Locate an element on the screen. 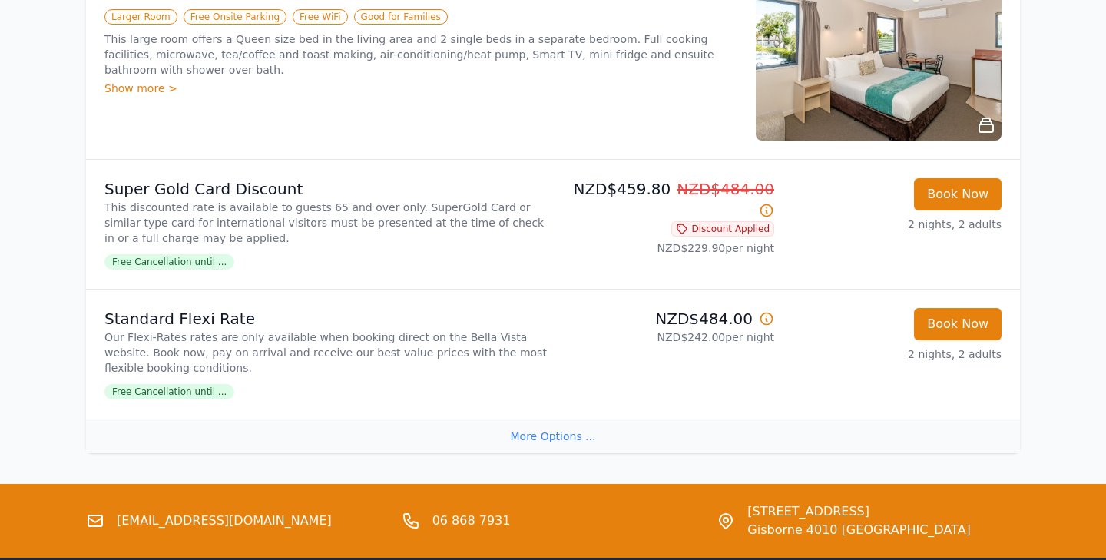 This screenshot has width=1106, height=560. p: NZD$459.80 is located at coordinates (667, 200).